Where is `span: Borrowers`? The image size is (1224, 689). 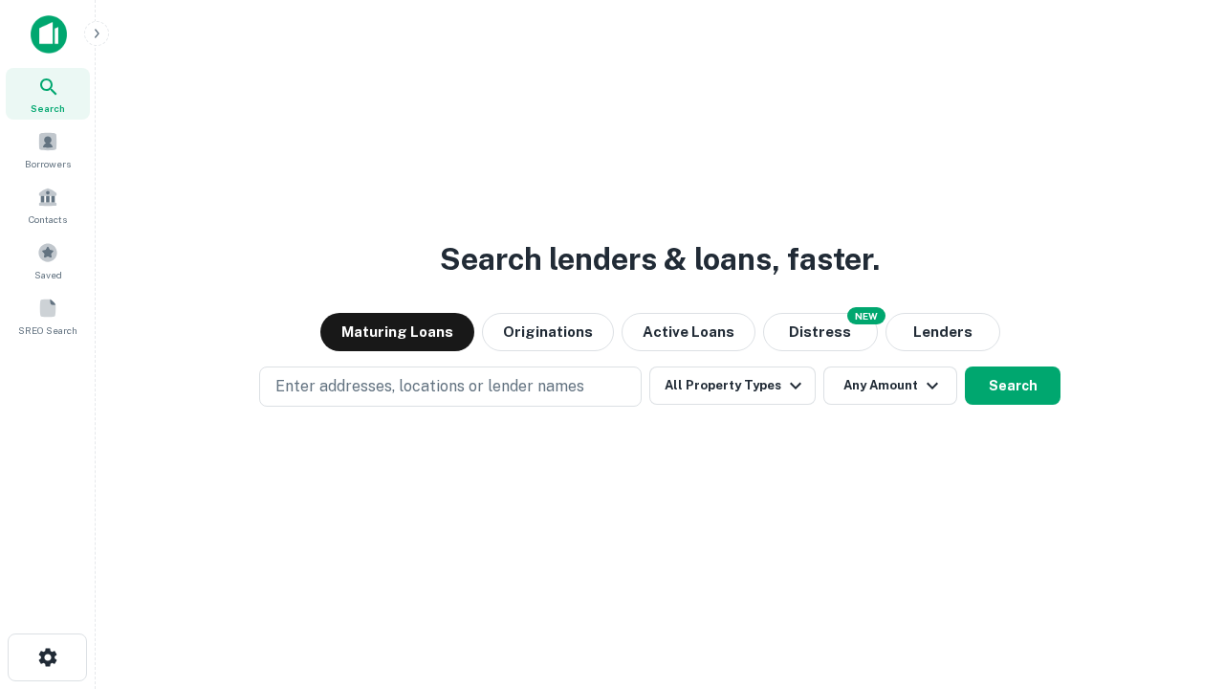
span: Borrowers is located at coordinates (48, 164).